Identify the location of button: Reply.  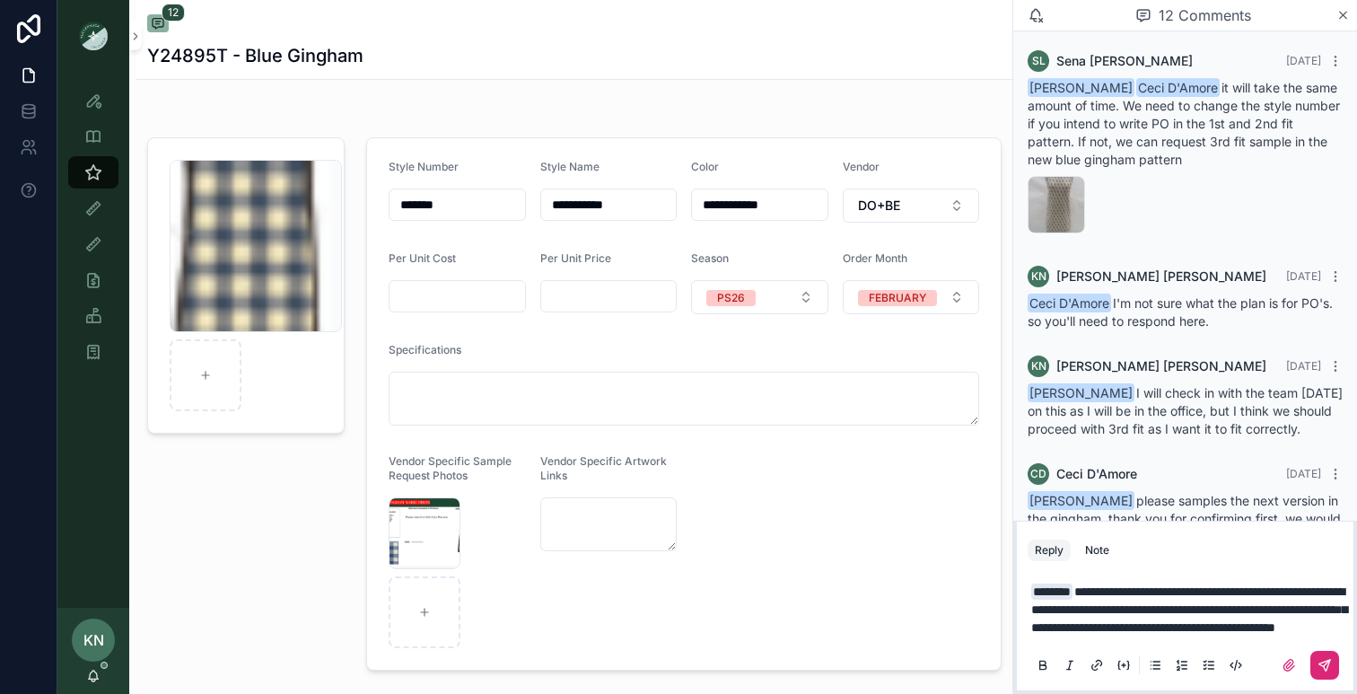
(1049, 550).